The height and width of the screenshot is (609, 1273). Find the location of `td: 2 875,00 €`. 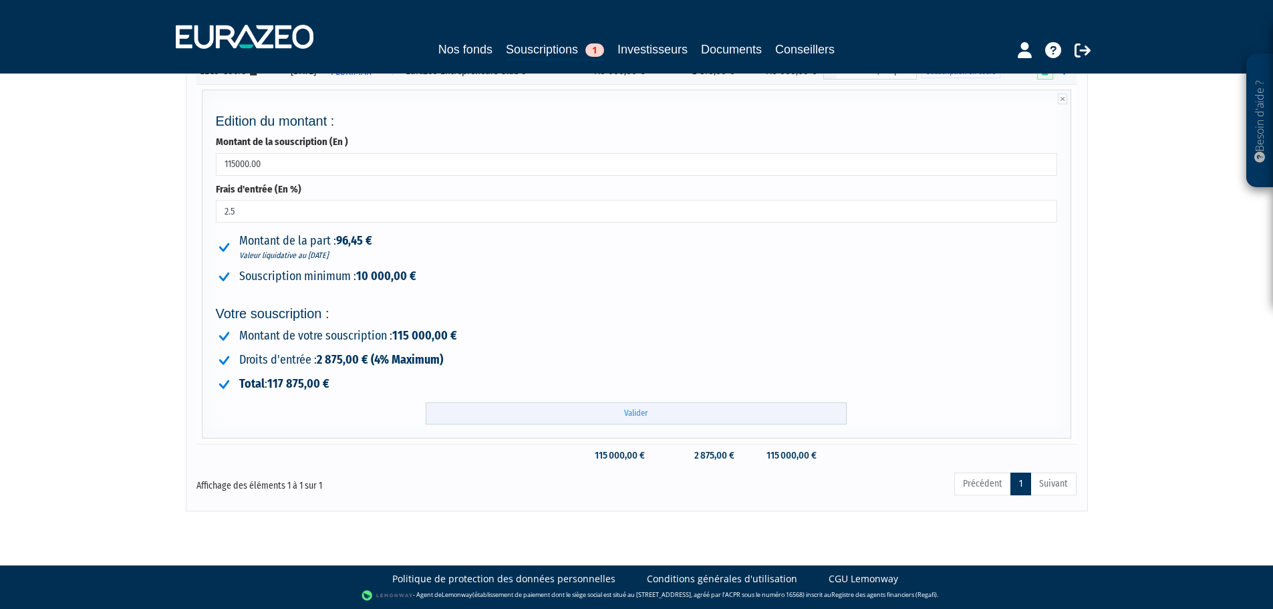

td: 2 875,00 € is located at coordinates (696, 455).